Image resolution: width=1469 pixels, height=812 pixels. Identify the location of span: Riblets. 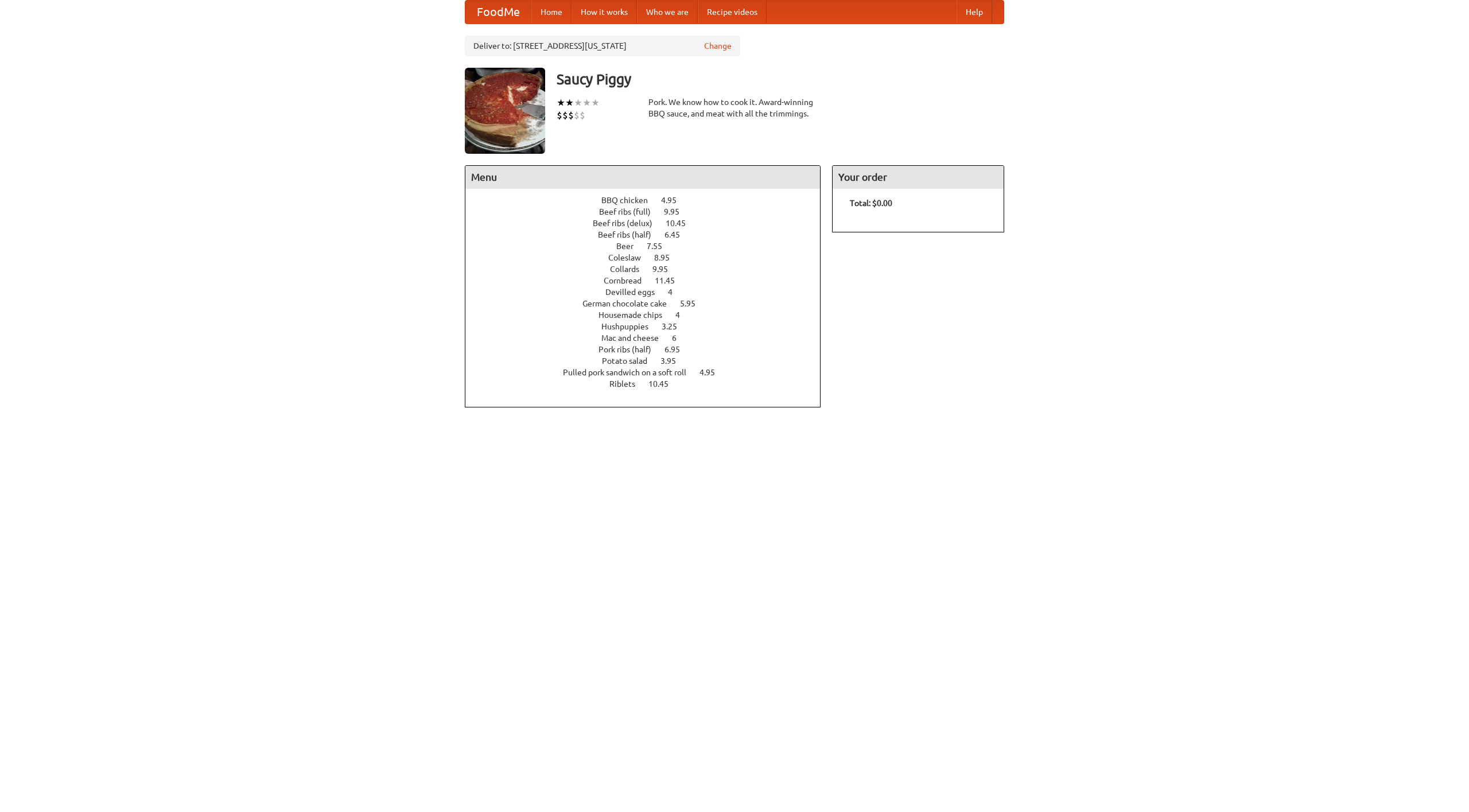
(628, 384).